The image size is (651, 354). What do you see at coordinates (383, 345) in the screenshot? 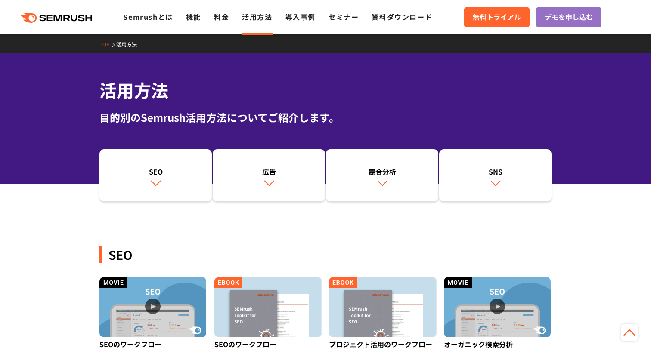
I see `div: プロジェクト活用のワークフロー` at bounding box center [383, 345].